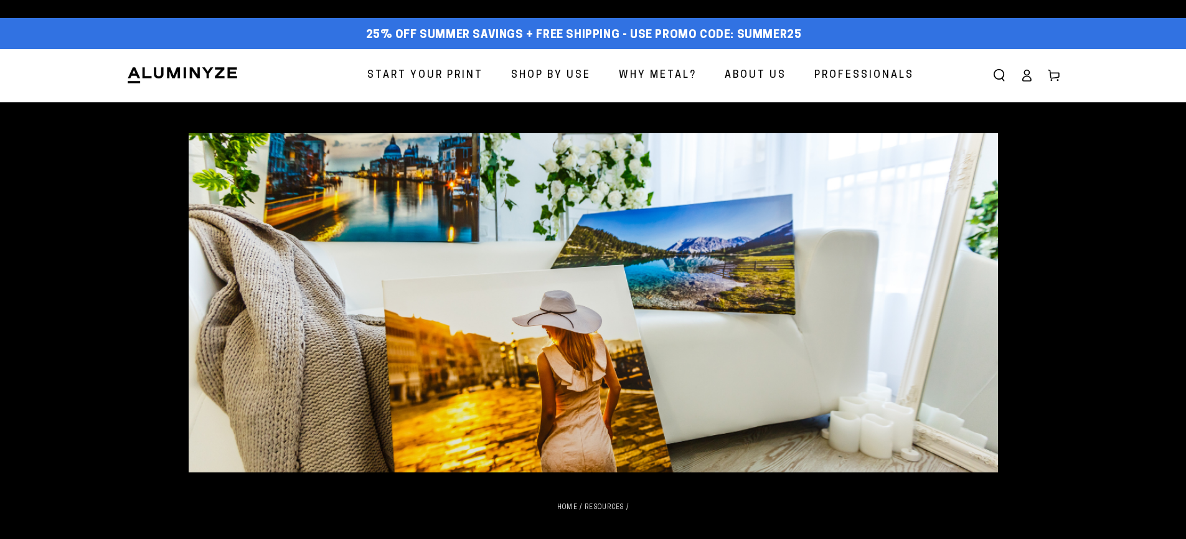  What do you see at coordinates (658, 75) in the screenshot?
I see `a: Why Metal?` at bounding box center [658, 75].